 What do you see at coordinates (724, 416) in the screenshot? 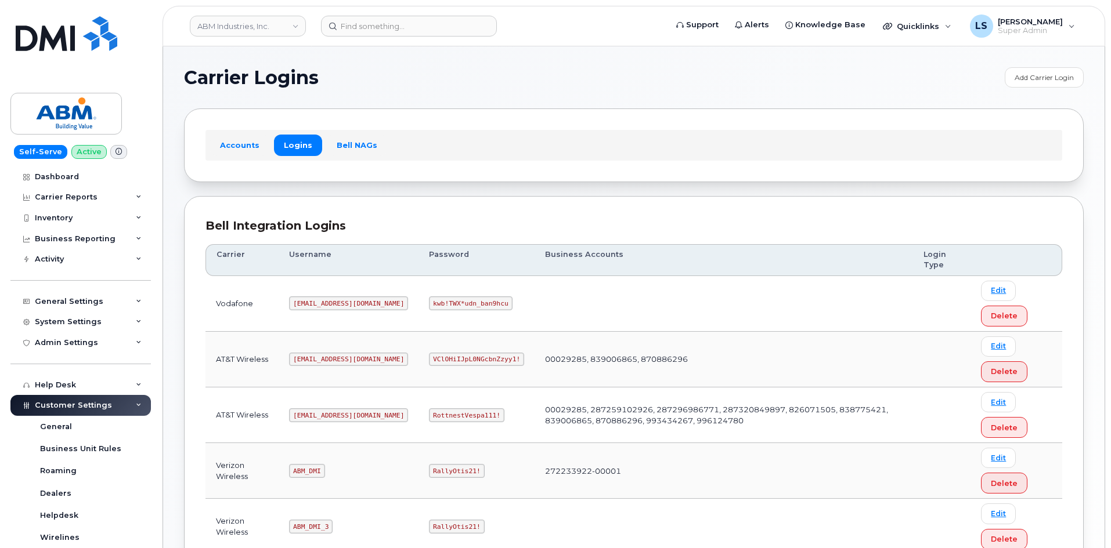
I see `td: 00029285, 287259102926, 287296986771, 287320849897, 826071505, 838775421, 839006865, 870886296, 9...` at bounding box center [724, 416].